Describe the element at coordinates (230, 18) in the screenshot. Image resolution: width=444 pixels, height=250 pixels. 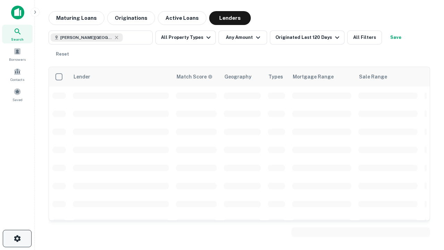
I see `button: Lenders` at that location.